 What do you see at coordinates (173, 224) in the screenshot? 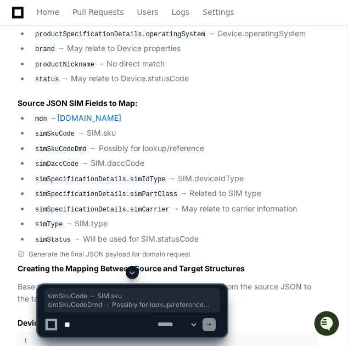
I see `li: → SIM.type` at bounding box center [173, 224].